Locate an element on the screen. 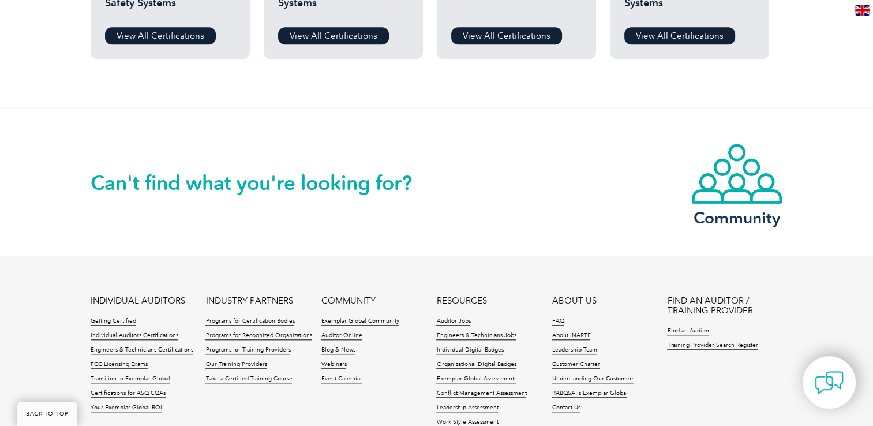 Image resolution: width=873 pixels, height=426 pixels. a: Training Provider Search Register is located at coordinates (712, 346).